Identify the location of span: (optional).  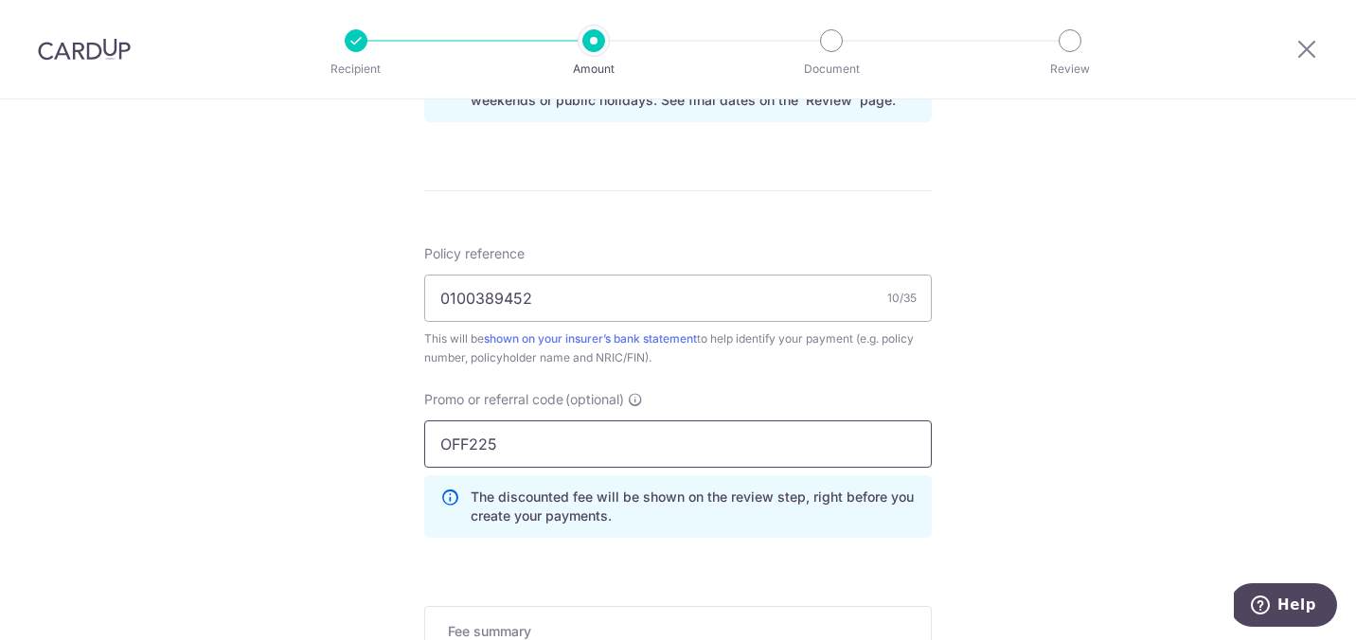
(595, 400).